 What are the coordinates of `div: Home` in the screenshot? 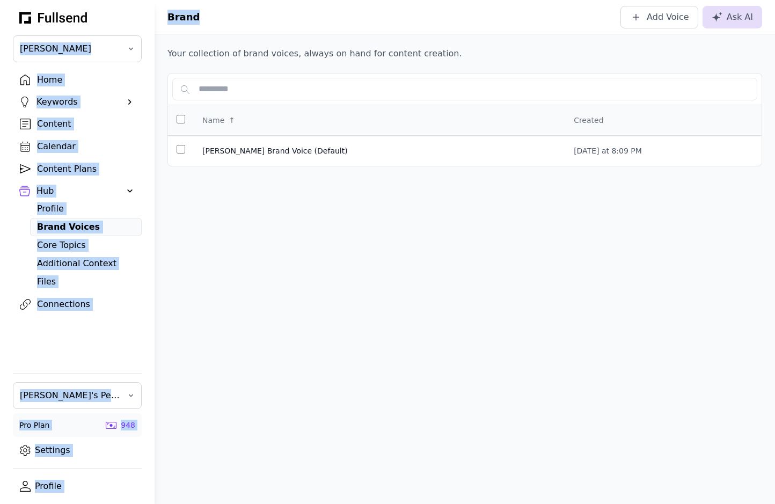 It's located at (86, 80).